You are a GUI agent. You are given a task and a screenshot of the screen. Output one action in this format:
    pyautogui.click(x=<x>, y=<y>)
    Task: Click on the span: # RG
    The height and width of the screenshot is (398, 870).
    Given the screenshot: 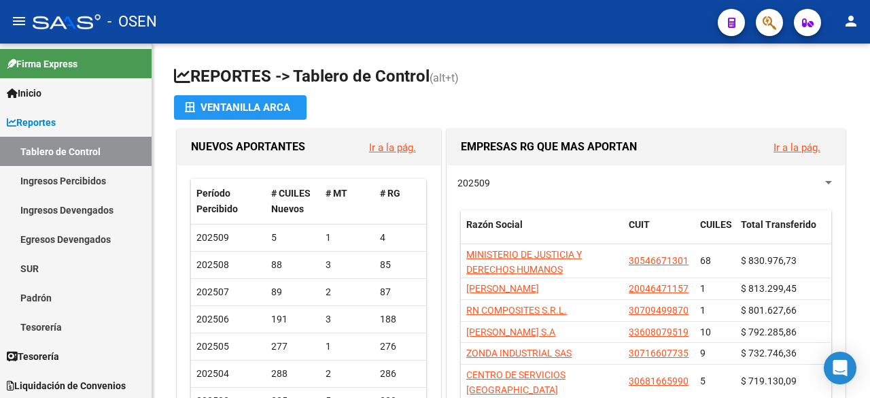 What is the action you would take?
    pyautogui.click(x=390, y=193)
    